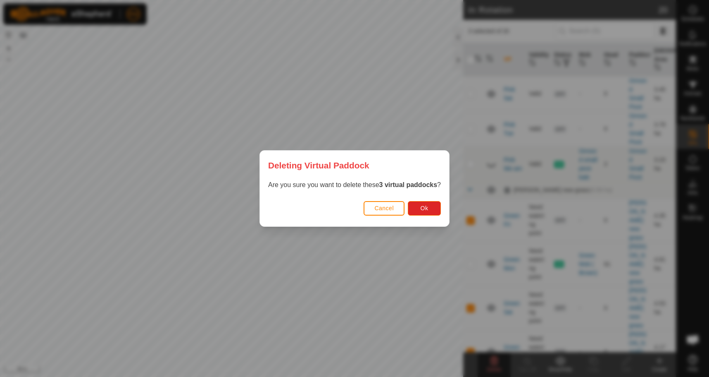  I want to click on button: Ok, so click(425, 208).